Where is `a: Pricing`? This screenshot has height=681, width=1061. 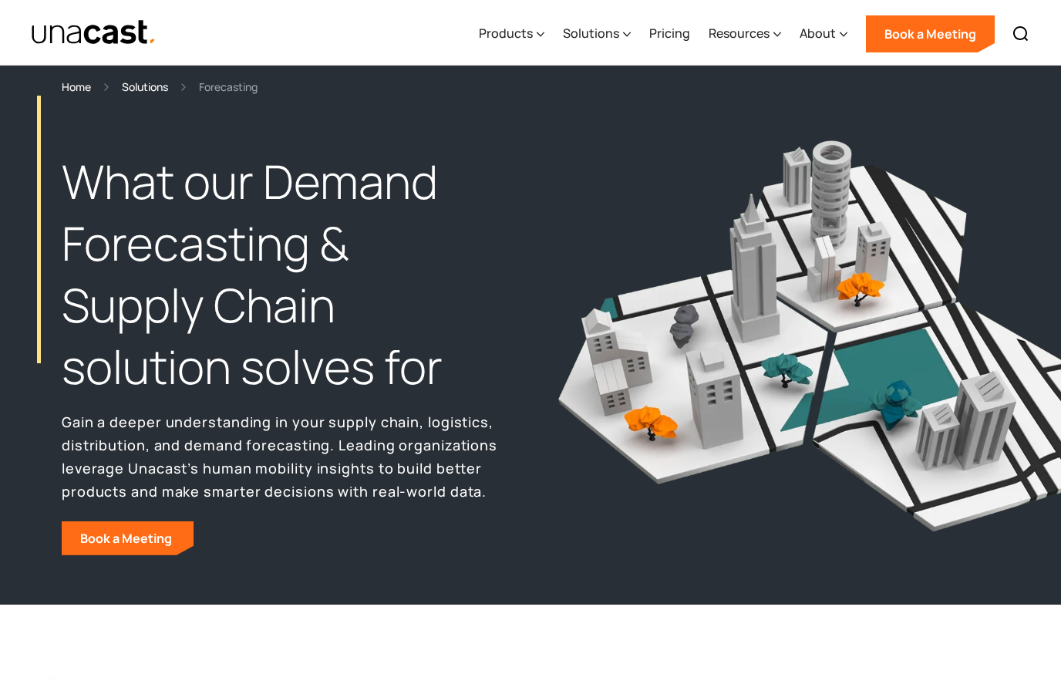
a: Pricing is located at coordinates (669, 34).